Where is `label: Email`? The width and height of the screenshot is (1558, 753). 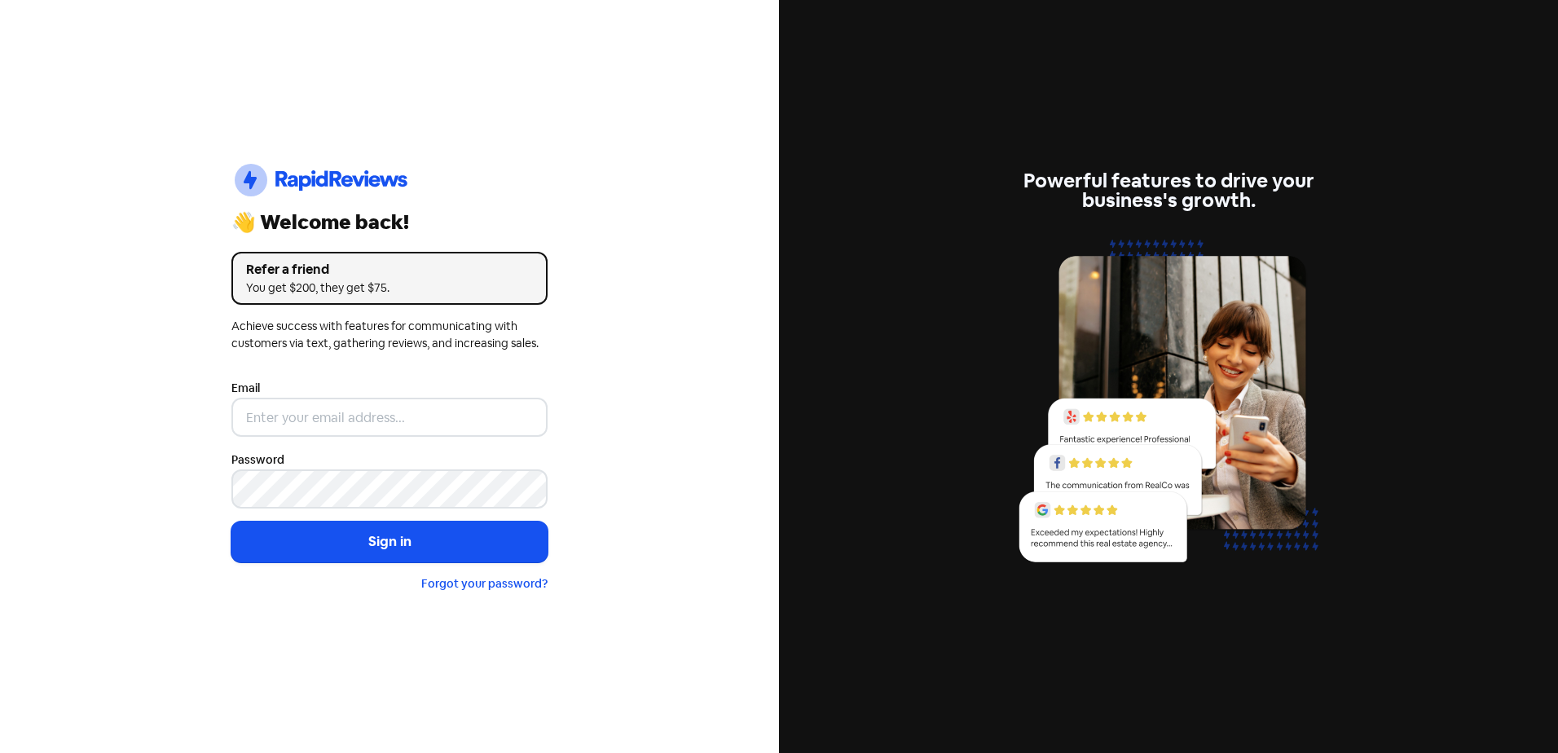
label: Email is located at coordinates (245, 388).